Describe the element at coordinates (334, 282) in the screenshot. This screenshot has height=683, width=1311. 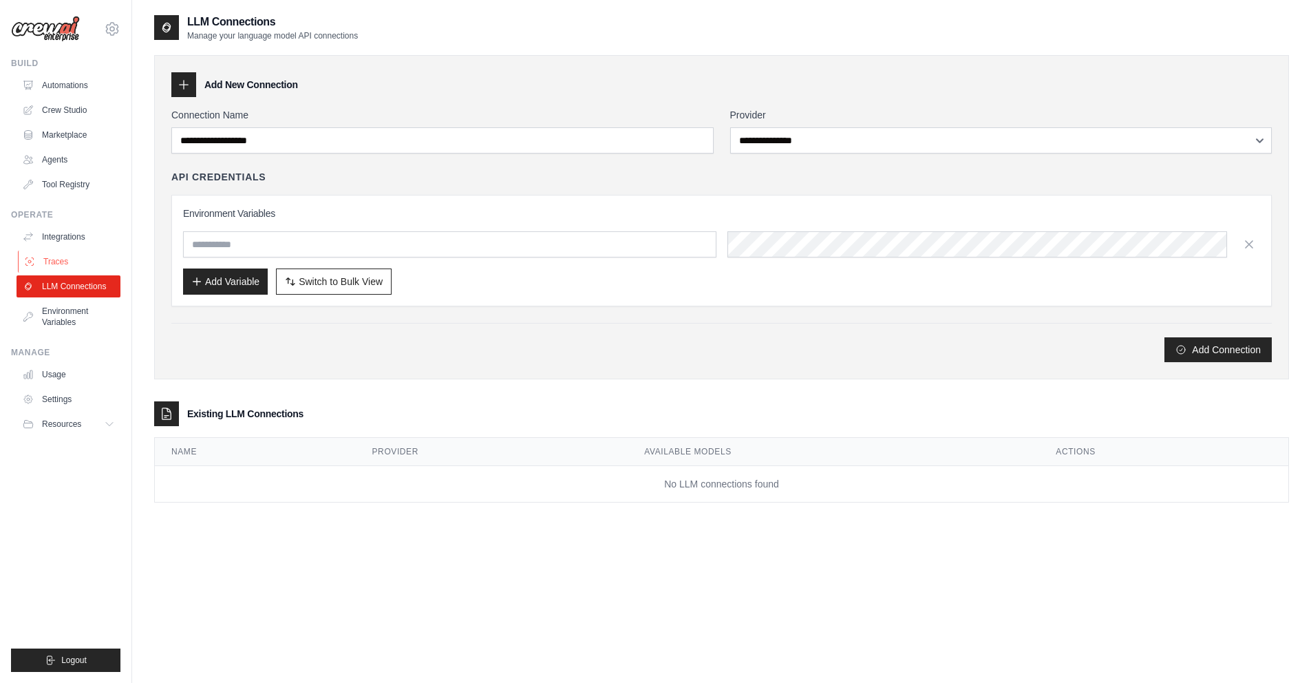
I see `button: Switch to Bulk View` at that location.